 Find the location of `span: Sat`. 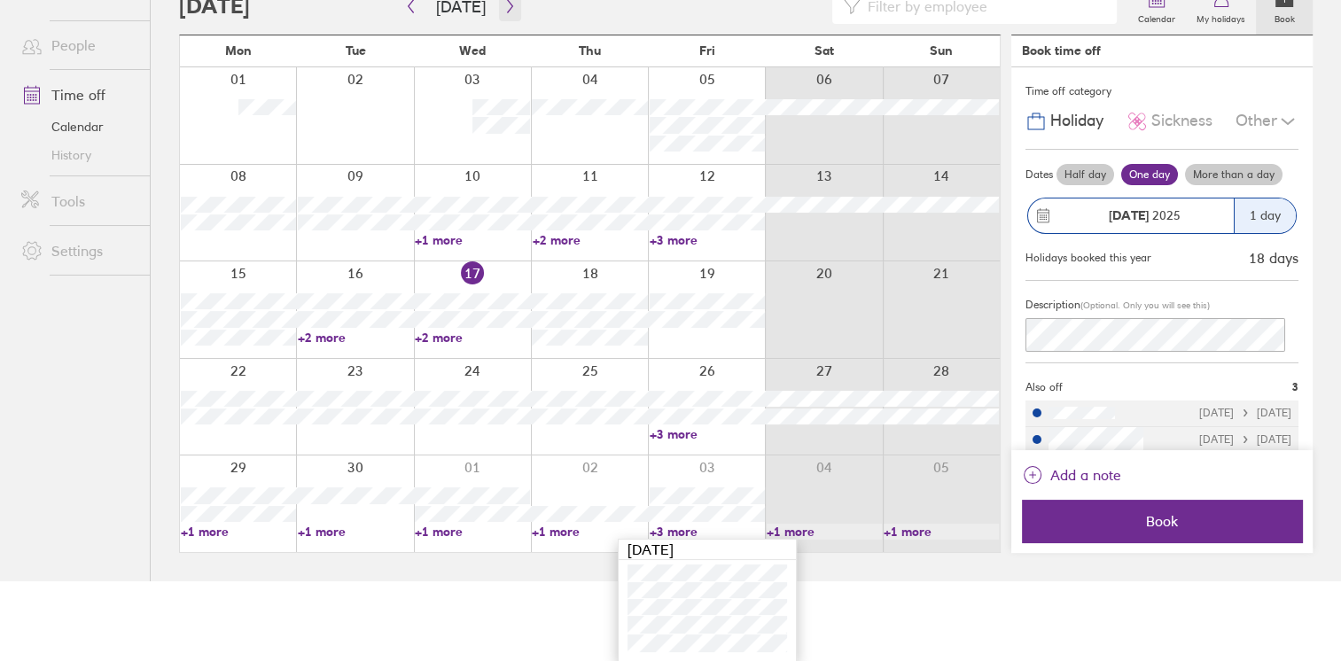

span: Sat is located at coordinates (824, 51).